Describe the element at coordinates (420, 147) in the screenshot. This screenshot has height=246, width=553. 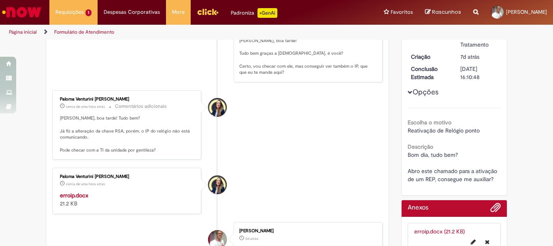
I see `b: Descrição` at that location.